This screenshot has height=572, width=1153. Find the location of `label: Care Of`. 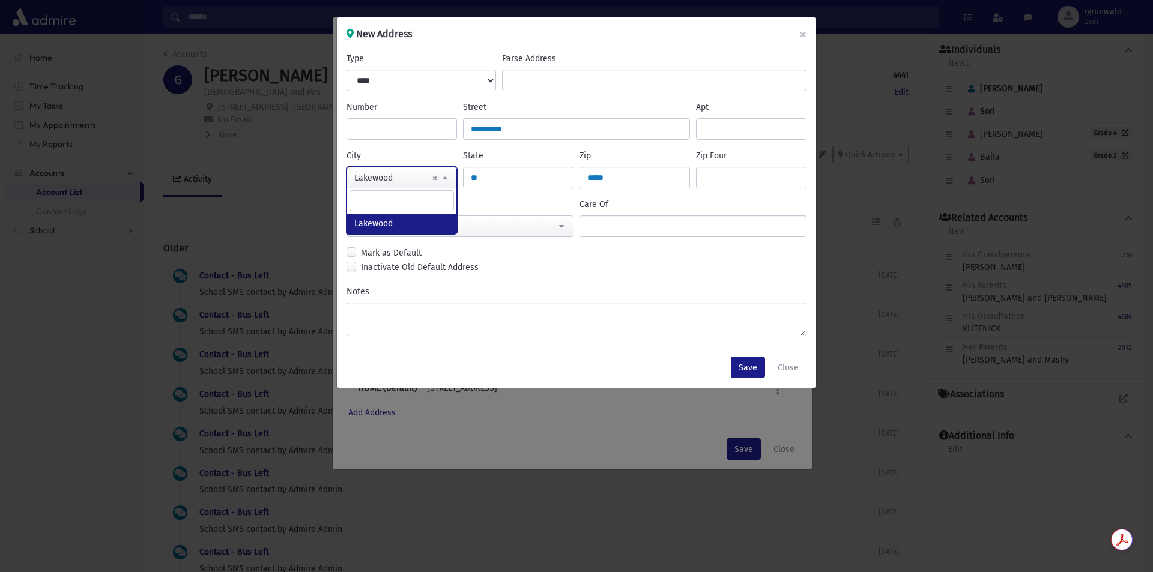

label: Care Of is located at coordinates (594, 204).